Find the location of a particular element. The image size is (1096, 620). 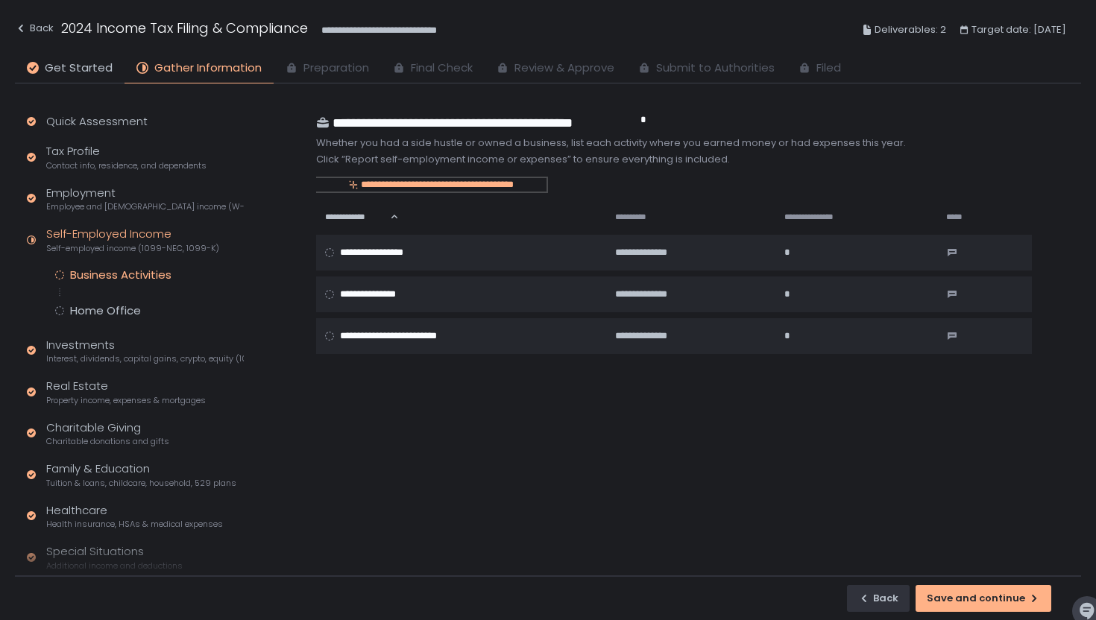

div: Save and continue is located at coordinates (983, 599).